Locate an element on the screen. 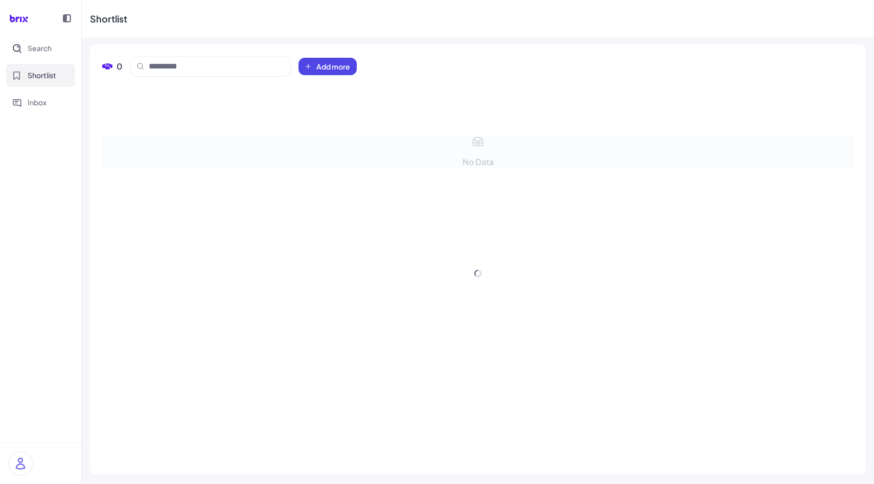 This screenshot has height=484, width=874. img: user_logo.png is located at coordinates (20, 463).